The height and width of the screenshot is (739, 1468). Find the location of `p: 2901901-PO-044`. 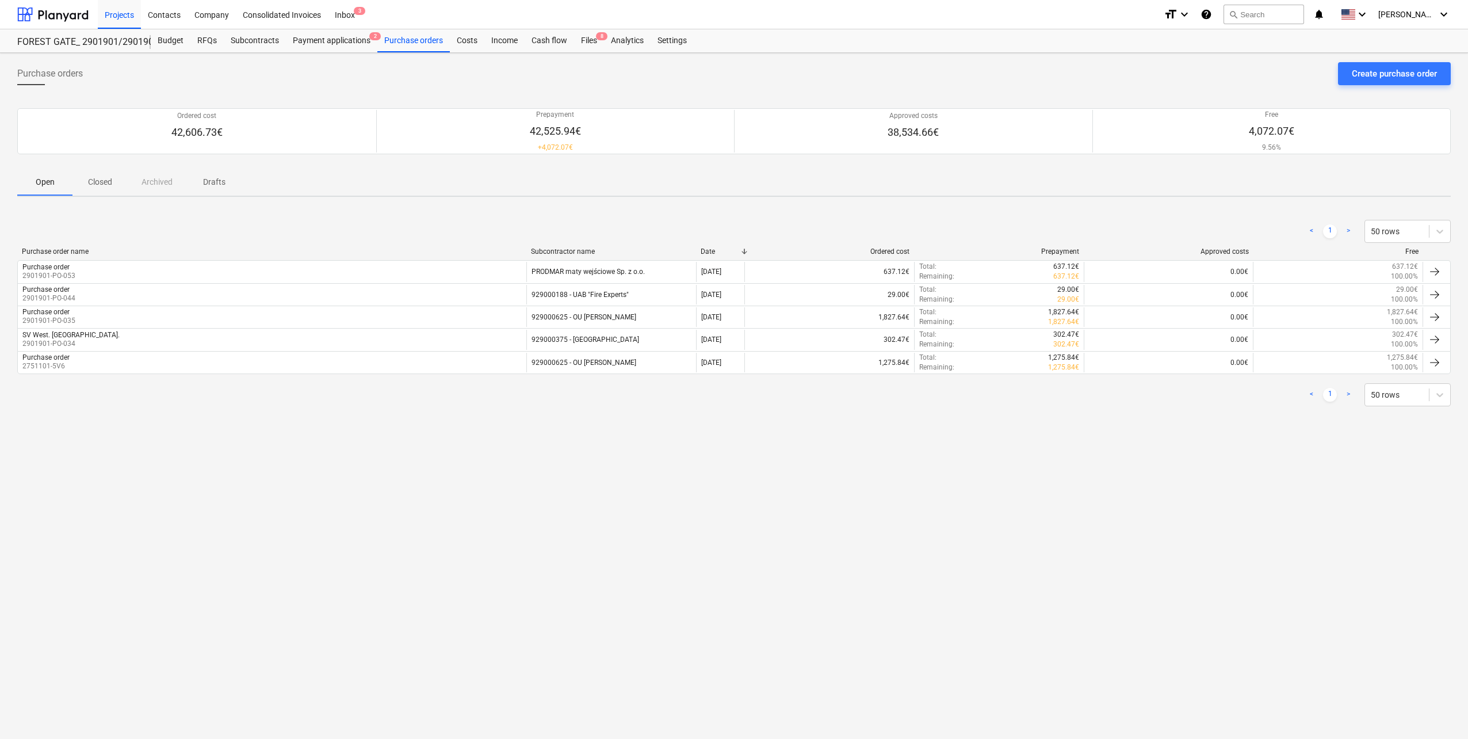

p: 2901901-PO-044 is located at coordinates (49, 298).